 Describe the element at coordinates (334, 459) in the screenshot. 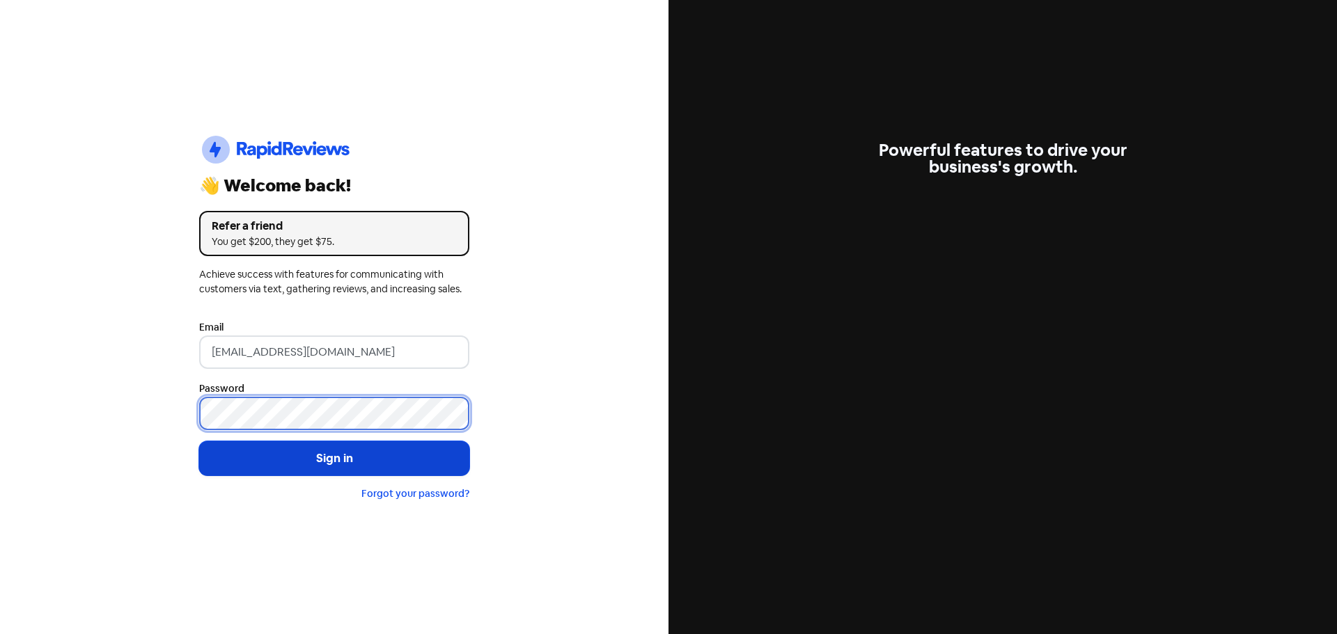

I see `button: Sign in` at that location.